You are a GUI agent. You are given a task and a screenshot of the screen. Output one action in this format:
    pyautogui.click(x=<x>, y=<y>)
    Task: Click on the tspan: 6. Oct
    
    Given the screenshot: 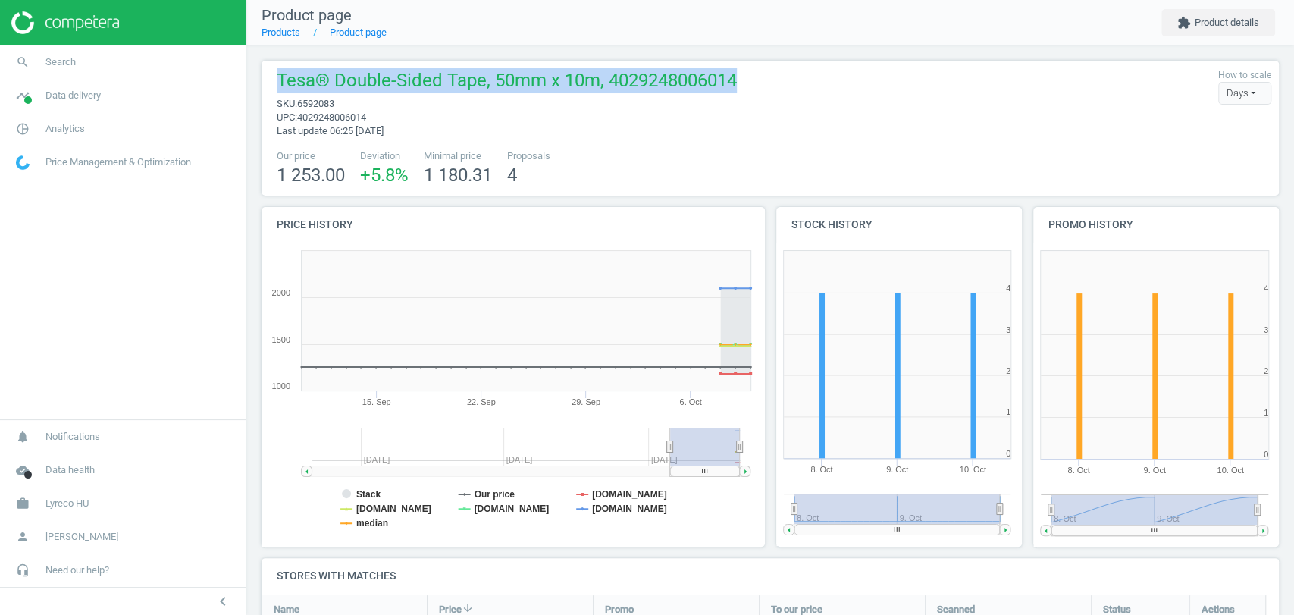 What is the action you would take?
    pyautogui.click(x=690, y=402)
    